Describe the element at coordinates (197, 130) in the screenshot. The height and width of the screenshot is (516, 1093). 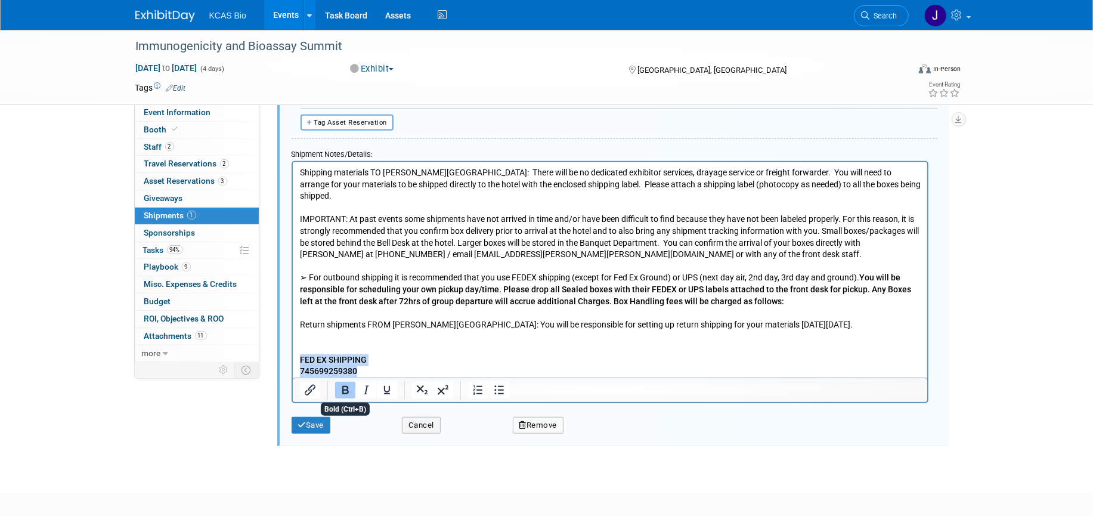
I see `a: Booth` at that location.